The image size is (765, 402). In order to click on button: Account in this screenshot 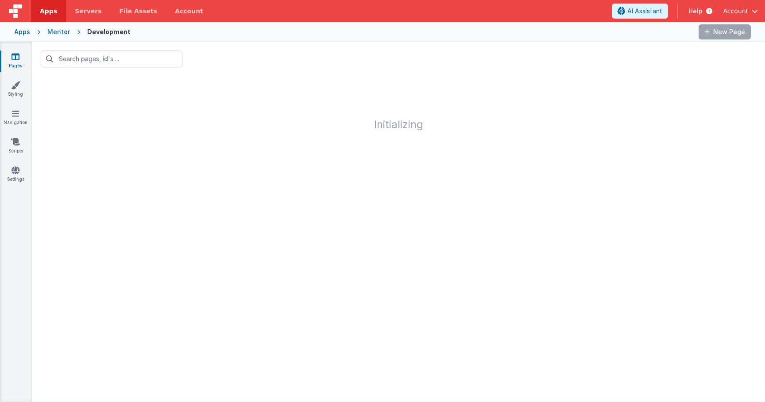, I will do `click(740, 11)`.